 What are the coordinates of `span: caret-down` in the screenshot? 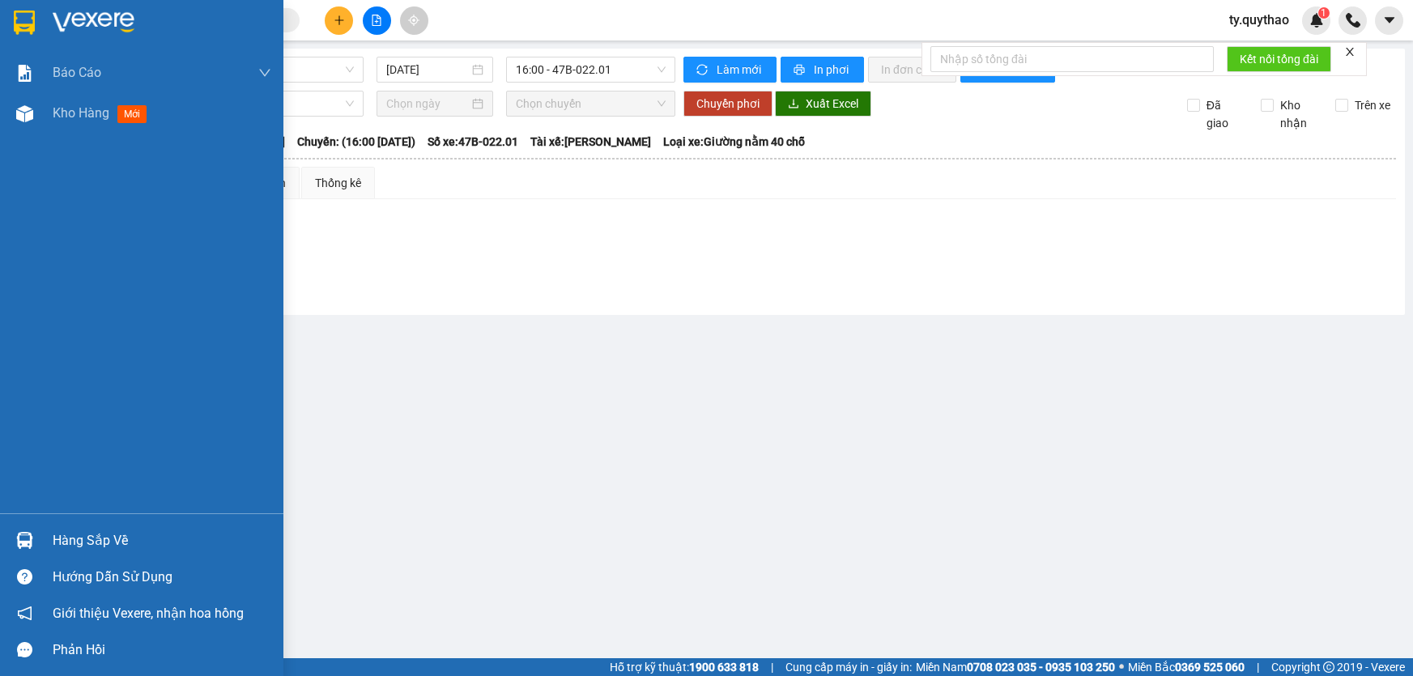 It's located at (1389, 20).